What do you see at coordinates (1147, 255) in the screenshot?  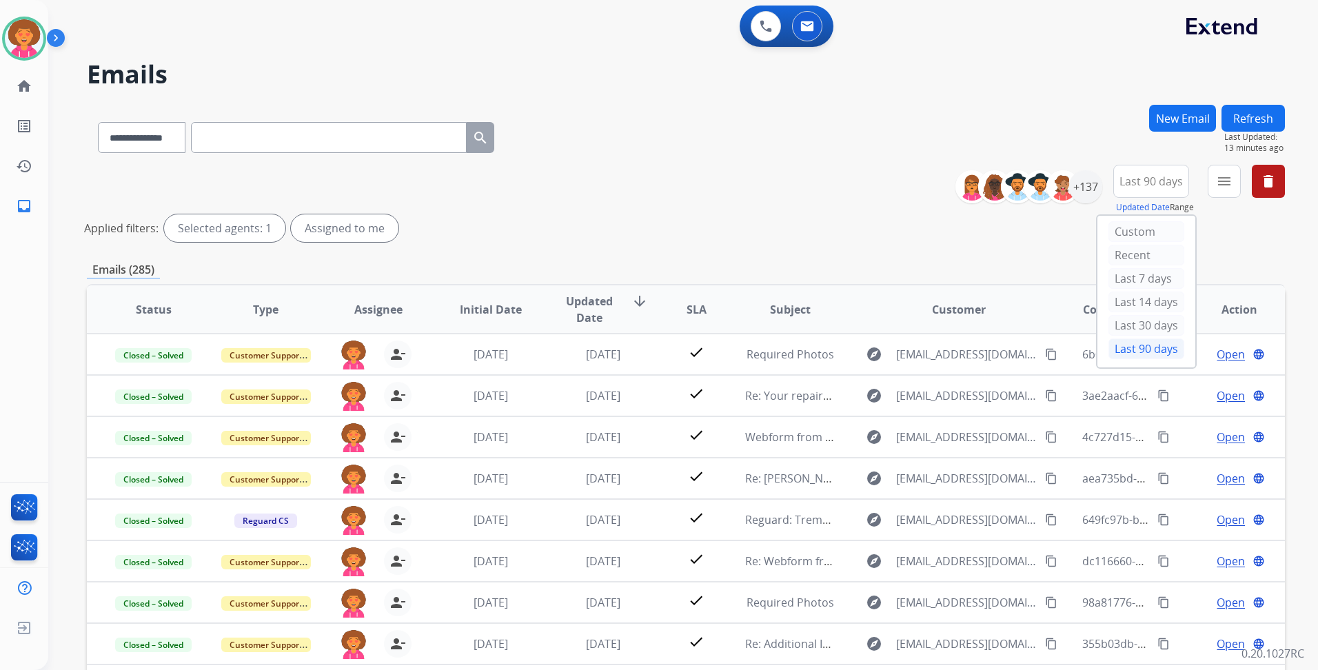 I see `div: Recent` at bounding box center [1147, 255].